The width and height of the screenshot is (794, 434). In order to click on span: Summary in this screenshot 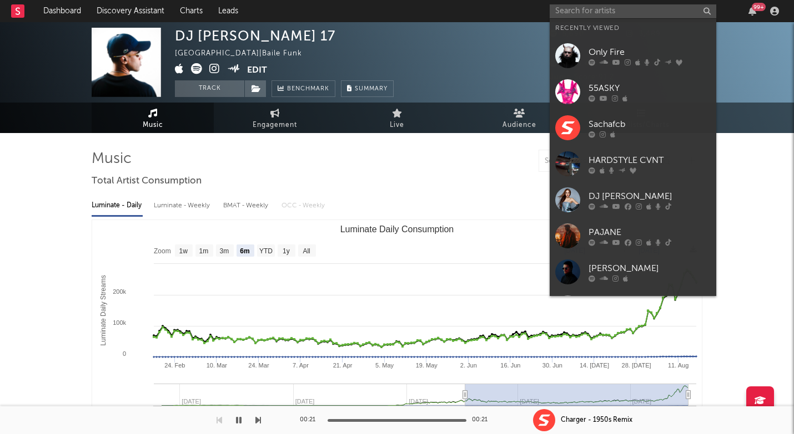, I will do `click(371, 89)`.